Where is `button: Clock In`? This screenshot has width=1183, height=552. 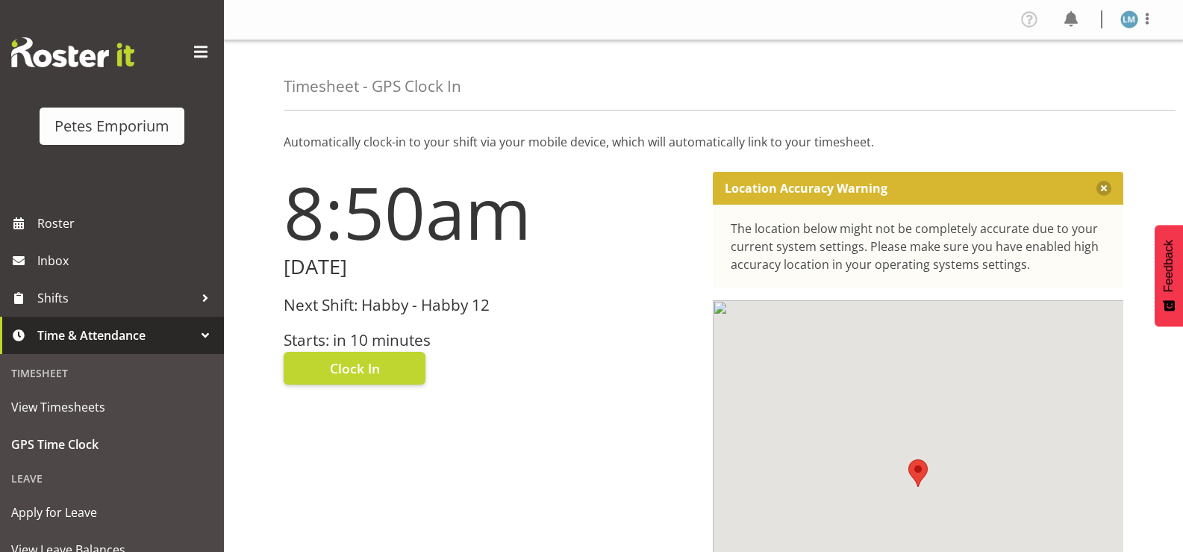
button: Clock In is located at coordinates (355, 368).